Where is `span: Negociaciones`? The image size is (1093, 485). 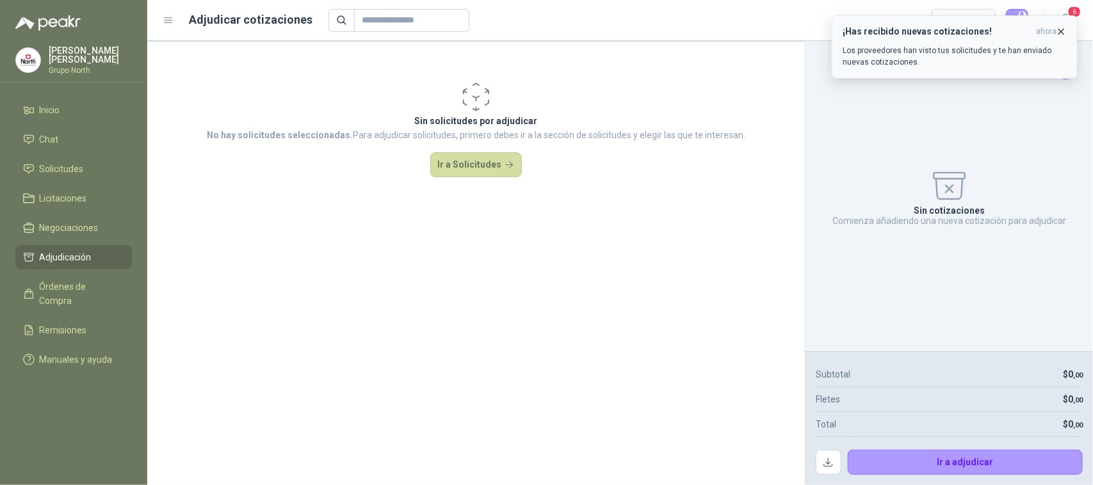
span: Negociaciones is located at coordinates (69, 228).